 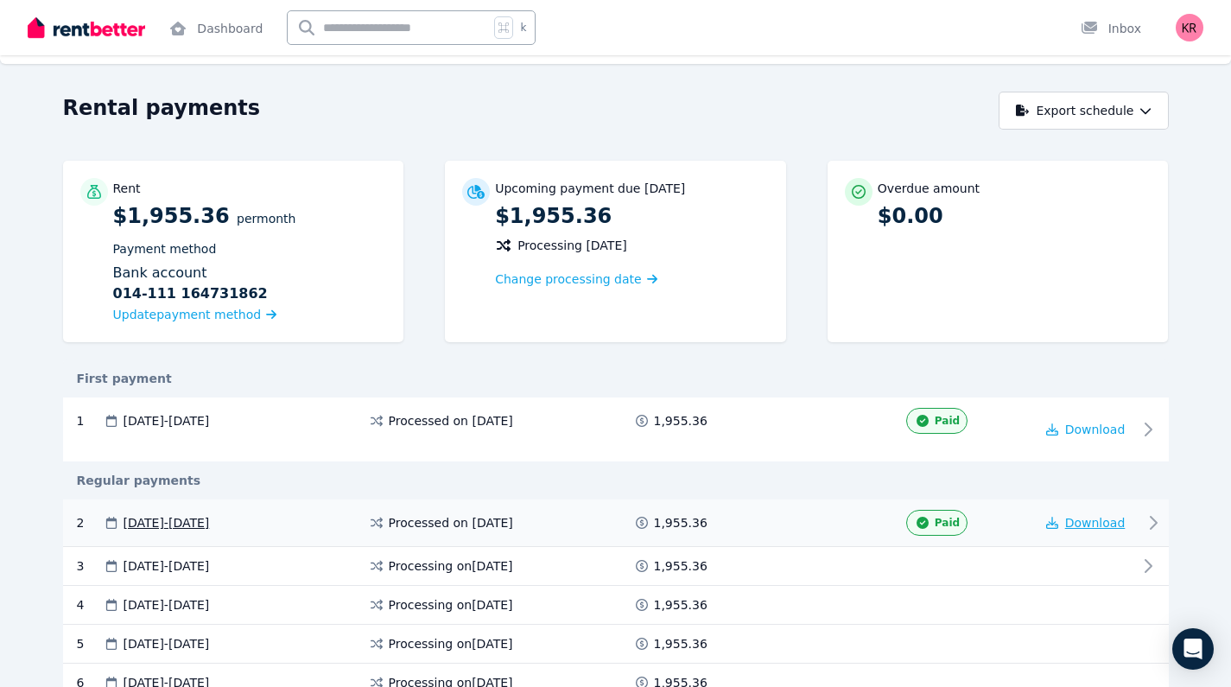 What do you see at coordinates (90, 566) in the screenshot?
I see `div: 3` at bounding box center [90, 566].